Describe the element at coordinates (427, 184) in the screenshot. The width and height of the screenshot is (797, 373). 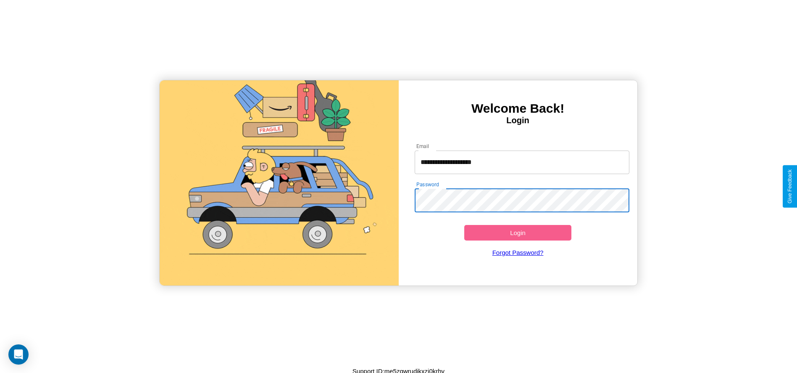
I see `label: Password` at that location.